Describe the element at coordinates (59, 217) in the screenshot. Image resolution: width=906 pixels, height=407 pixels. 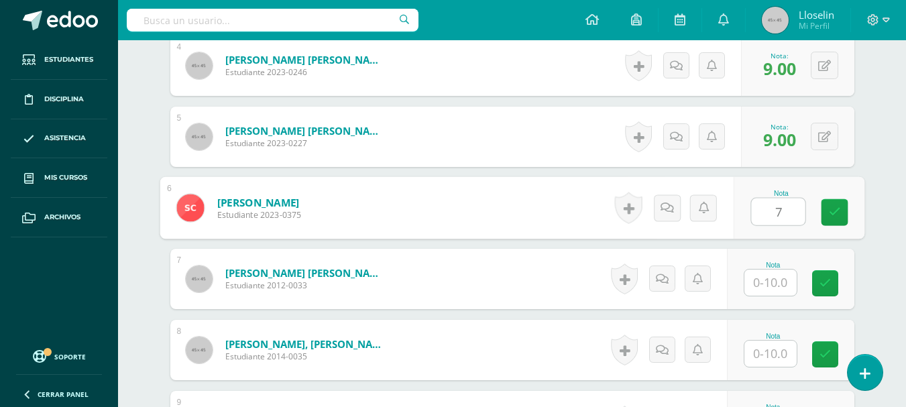
I see `a: Archivos` at that location.